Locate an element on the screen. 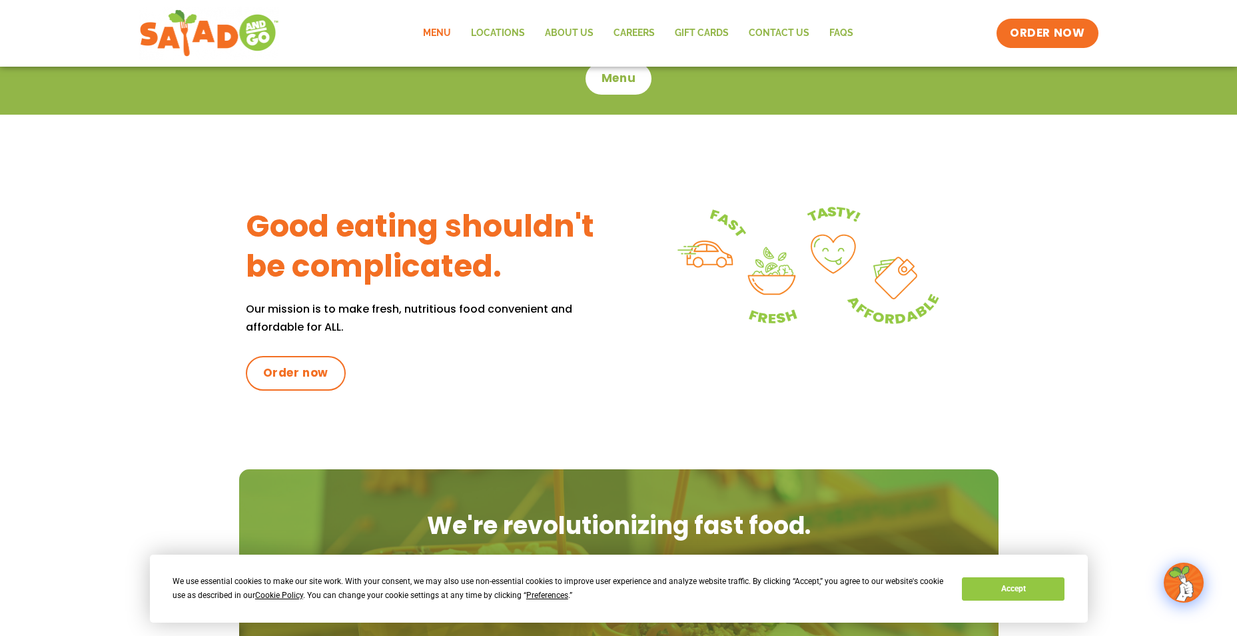  a: Contact Us is located at coordinates (779, 33).